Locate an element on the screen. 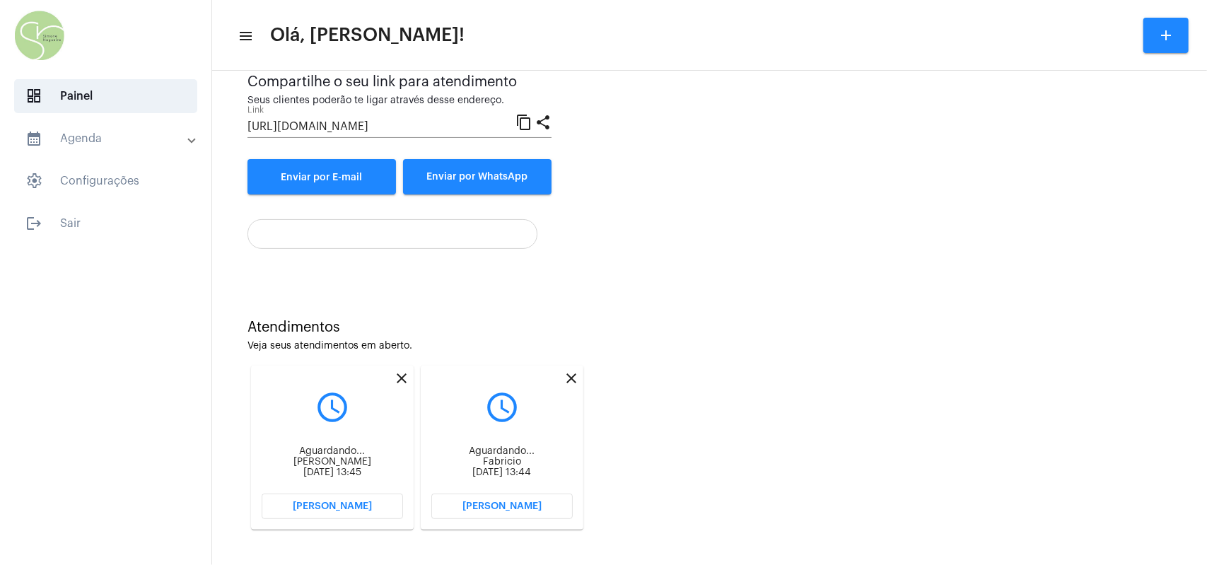 Image resolution: width=1207 pixels, height=565 pixels. mat-icon: content_copy is located at coordinates (524, 122).